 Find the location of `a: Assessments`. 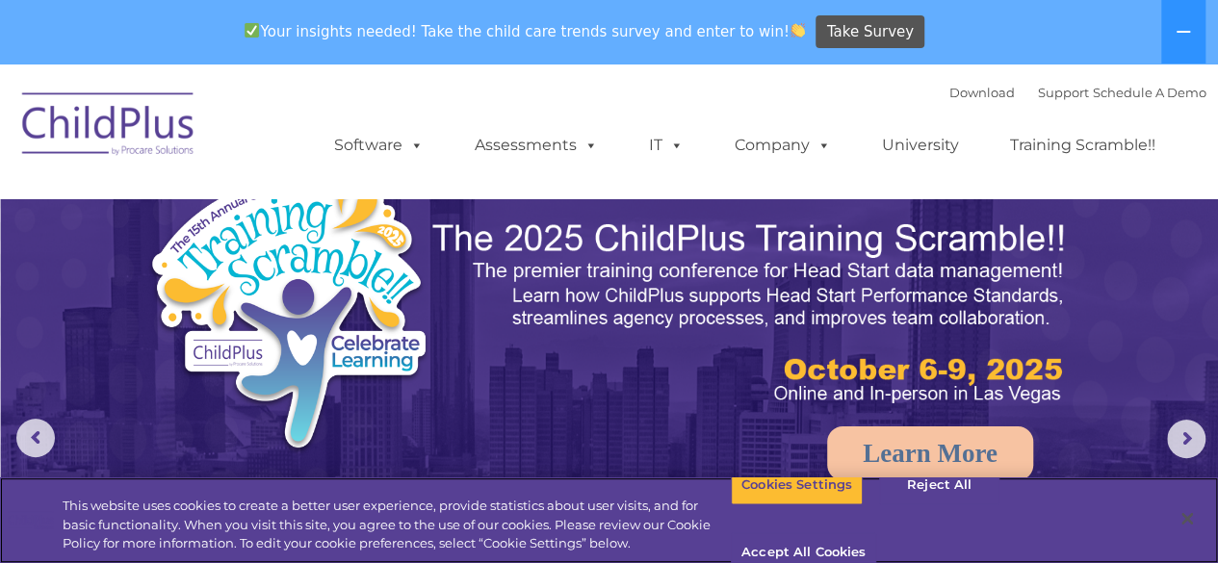

a: Assessments is located at coordinates (536, 145).